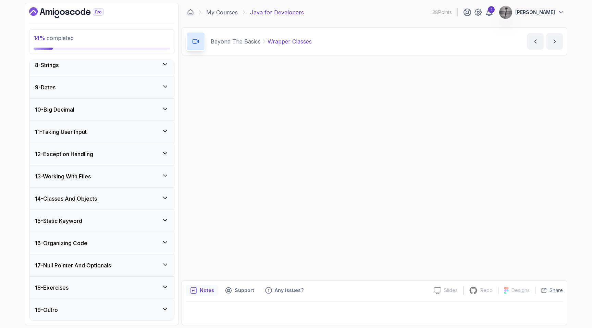 Image resolution: width=592 pixels, height=328 pixels. I want to click on p: Wrapper Classes, so click(290, 41).